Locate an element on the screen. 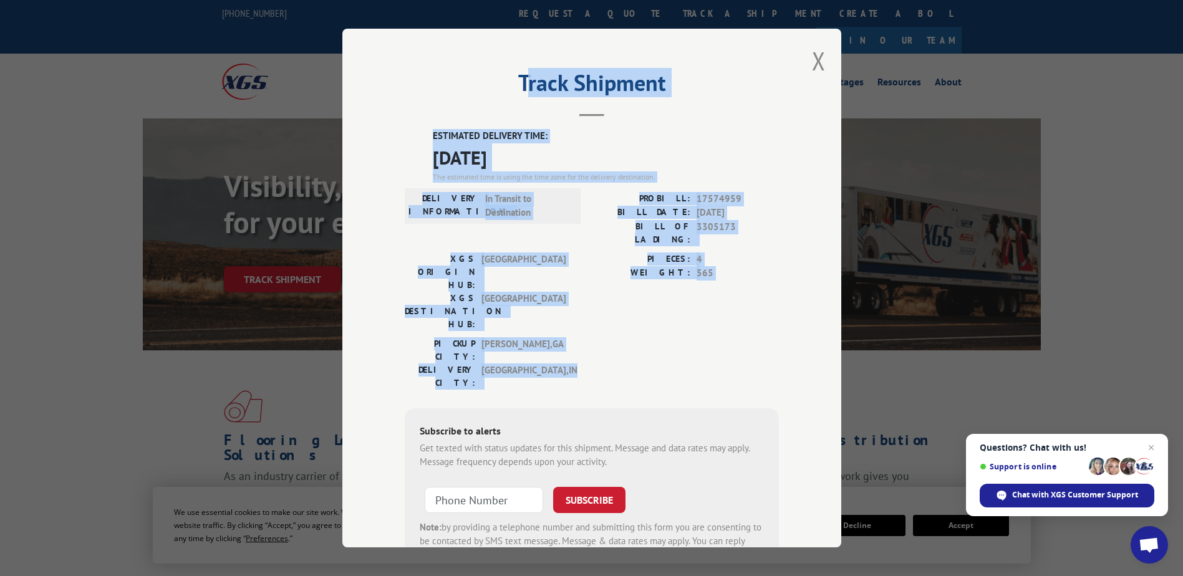 The image size is (1183, 576). label: WEIGHT: is located at coordinates (641, 273).